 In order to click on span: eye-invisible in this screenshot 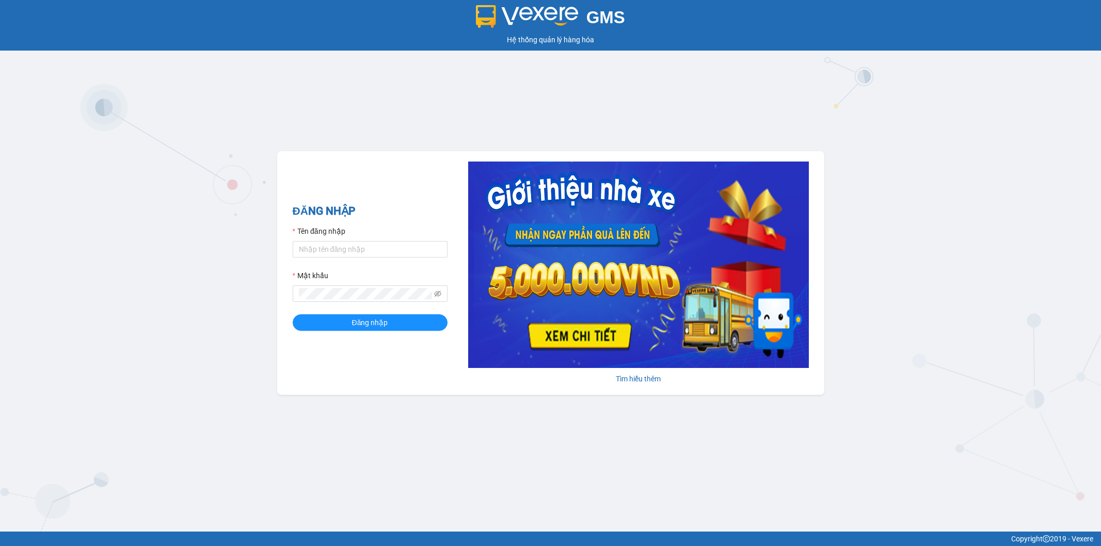, I will do `click(438, 294)`.